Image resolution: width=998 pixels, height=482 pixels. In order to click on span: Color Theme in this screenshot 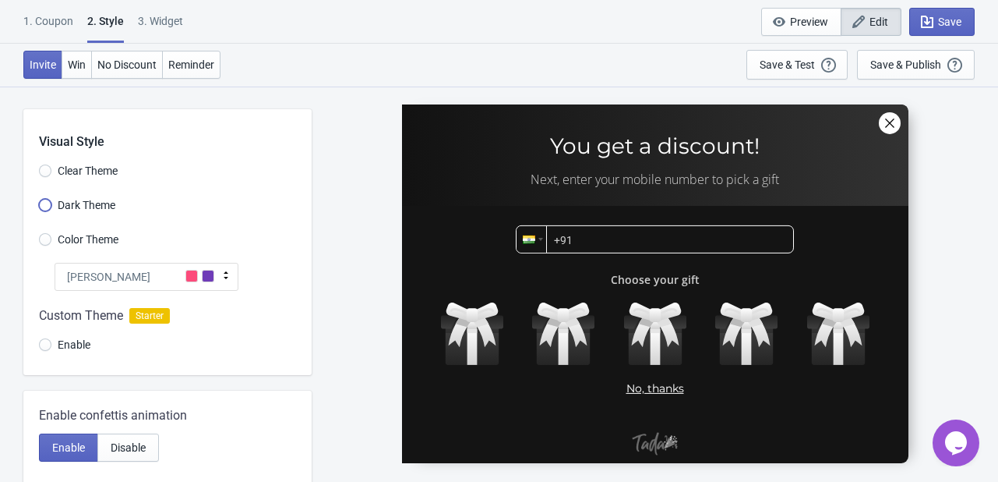, I will do `click(88, 239)`.